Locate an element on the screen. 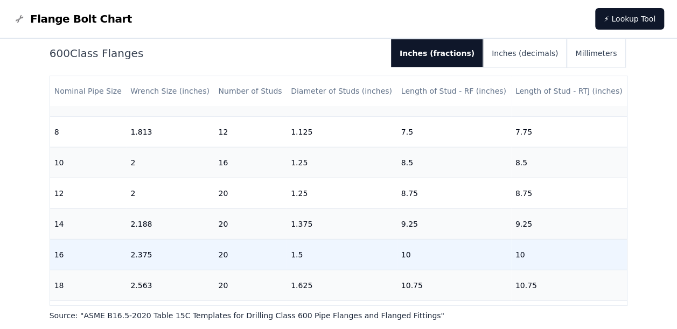 The height and width of the screenshot is (329, 677). a: ⚡ Lookup Tool is located at coordinates (630, 19).